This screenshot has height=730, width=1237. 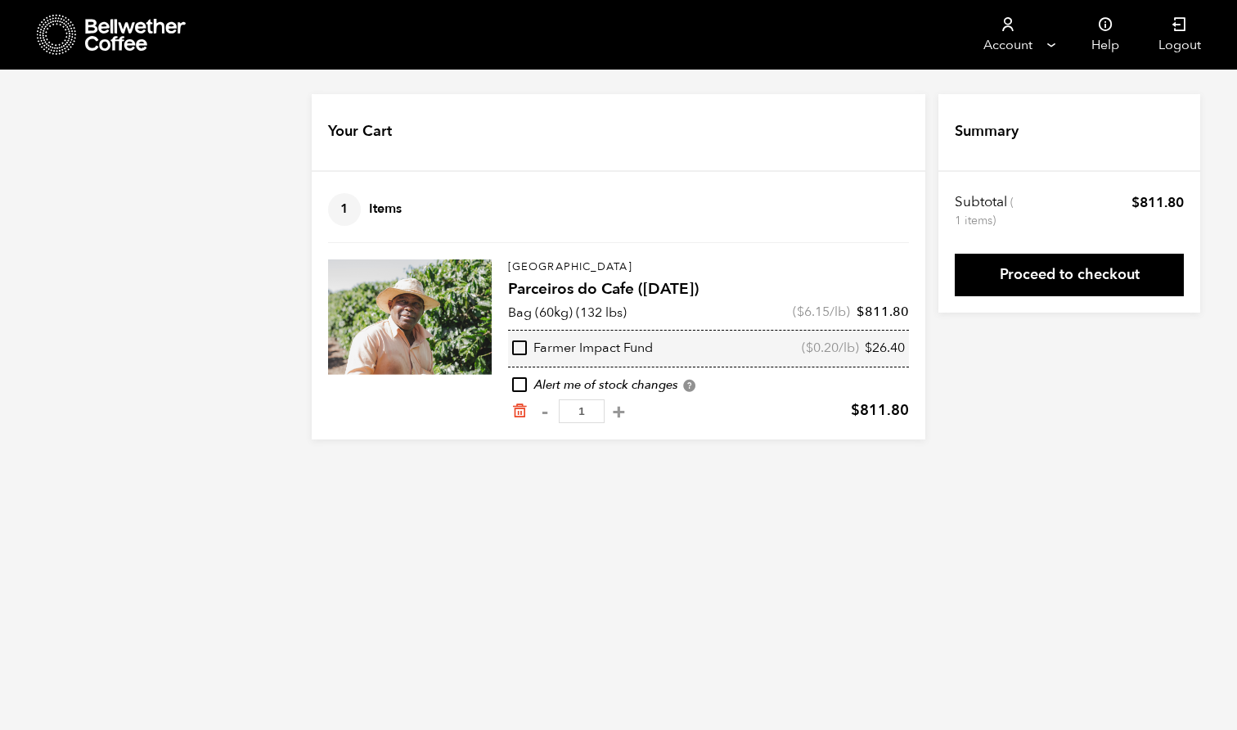 I want to click on a: Proceed to checkout, so click(x=1069, y=275).